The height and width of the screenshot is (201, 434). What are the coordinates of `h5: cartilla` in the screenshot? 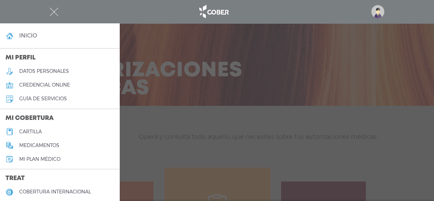 It's located at (31, 131).